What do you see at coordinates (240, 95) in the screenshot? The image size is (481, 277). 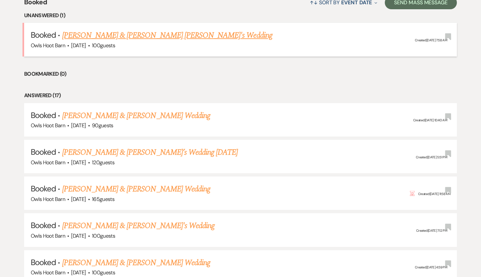 I see `li: Answered (17)` at bounding box center [240, 95].